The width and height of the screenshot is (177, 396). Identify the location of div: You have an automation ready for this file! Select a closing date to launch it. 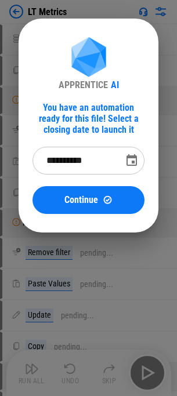
(88, 118).